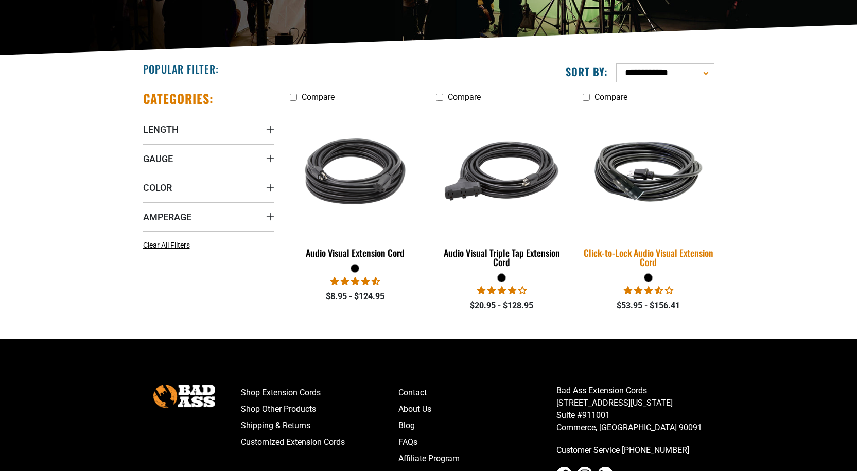 The height and width of the screenshot is (471, 857). What do you see at coordinates (184, 396) in the screenshot?
I see `img: Bad Ass Extension Cords` at bounding box center [184, 396].